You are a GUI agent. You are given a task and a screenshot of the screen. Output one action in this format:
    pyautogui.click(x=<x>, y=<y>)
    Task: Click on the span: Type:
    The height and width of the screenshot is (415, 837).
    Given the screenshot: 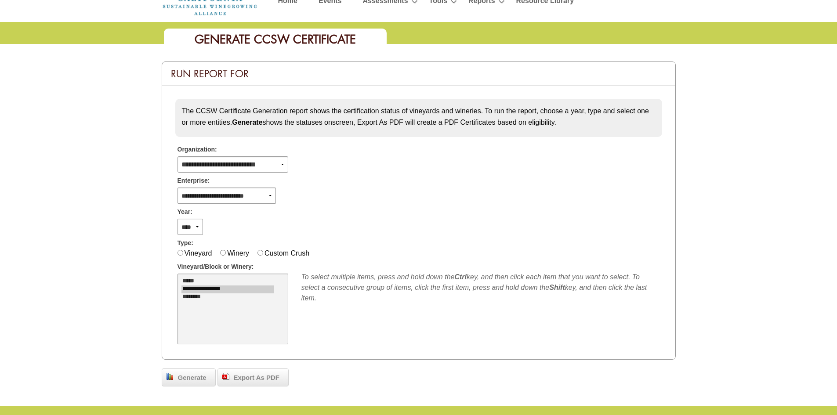 What is the action you would take?
    pyautogui.click(x=185, y=243)
    